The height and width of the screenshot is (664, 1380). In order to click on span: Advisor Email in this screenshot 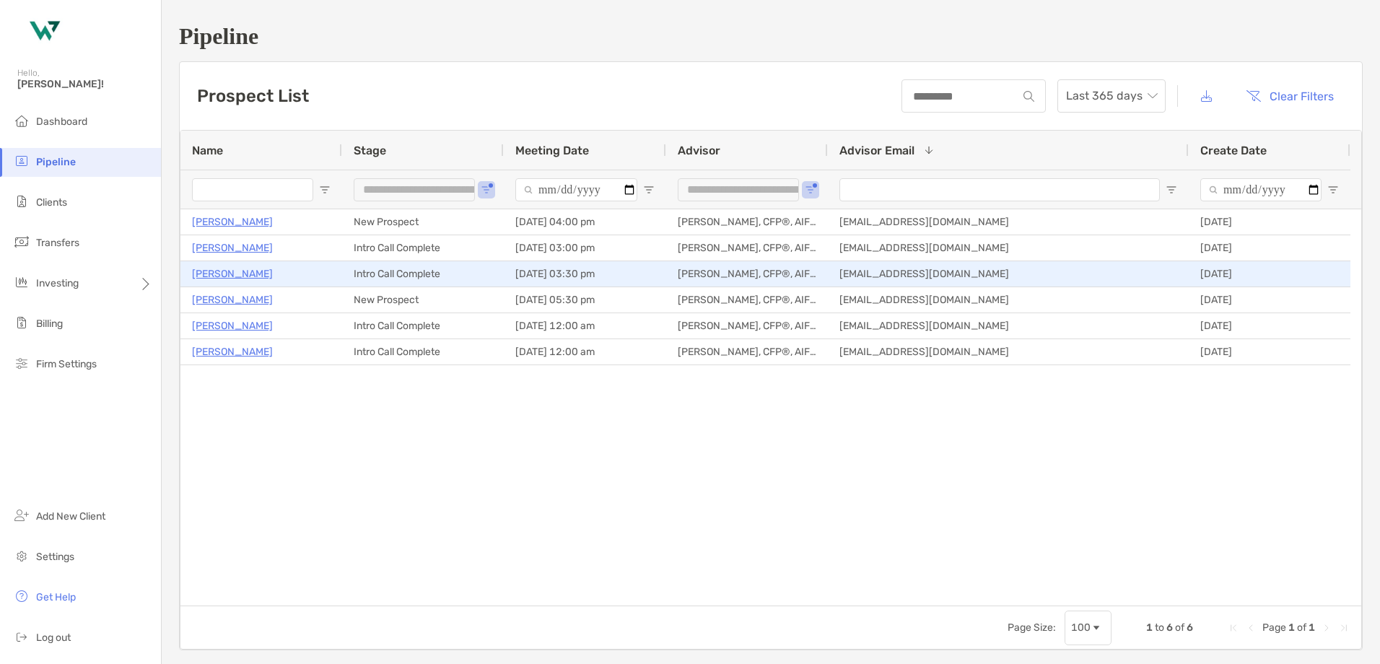, I will do `click(877, 150)`.